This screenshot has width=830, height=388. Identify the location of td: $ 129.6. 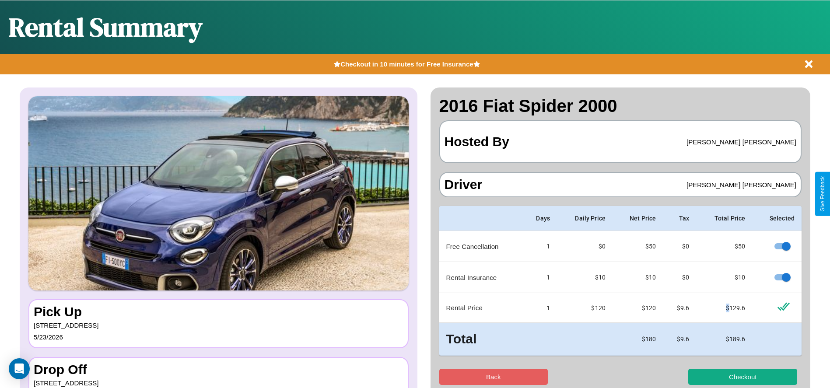
(724, 308).